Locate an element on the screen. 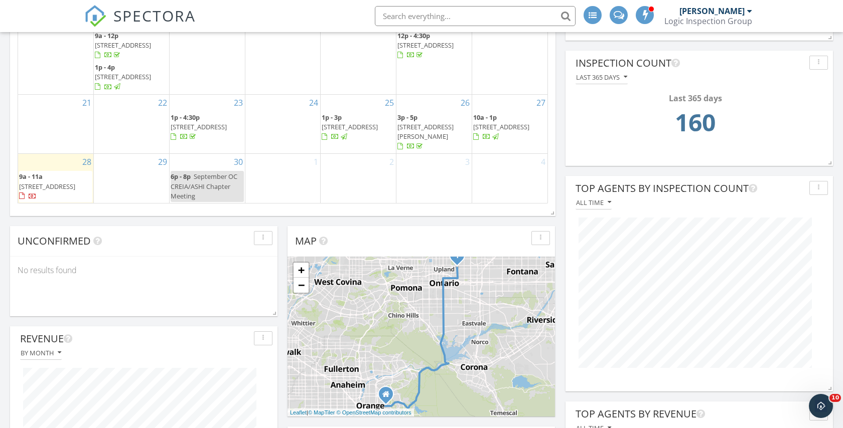  a: Go to September 25, 2025 is located at coordinates (389, 103).